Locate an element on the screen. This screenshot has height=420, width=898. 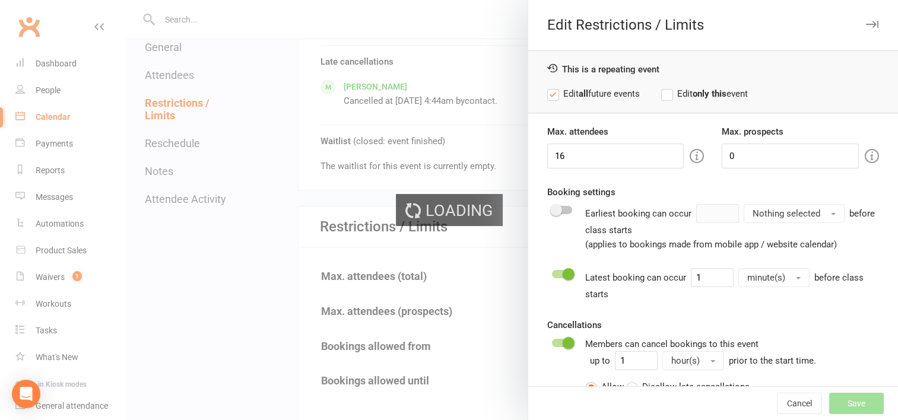
span: before class starts (applies to bookings made from mobile app / website calendar) is located at coordinates (730, 229).